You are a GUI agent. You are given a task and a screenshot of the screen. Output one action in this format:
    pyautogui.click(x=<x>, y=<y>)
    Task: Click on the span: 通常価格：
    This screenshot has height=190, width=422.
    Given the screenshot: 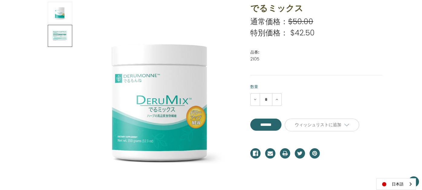 What is the action you would take?
    pyautogui.click(x=269, y=21)
    